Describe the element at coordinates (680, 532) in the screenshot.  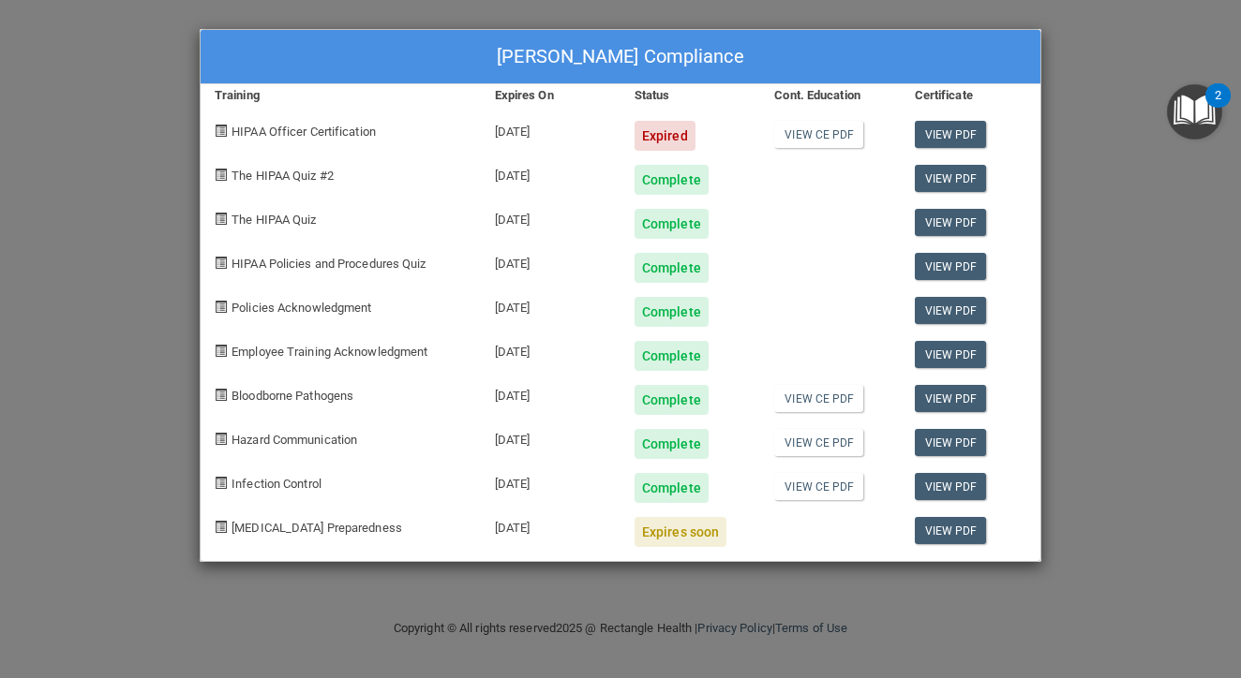
I see `div: Expires soon` at that location.